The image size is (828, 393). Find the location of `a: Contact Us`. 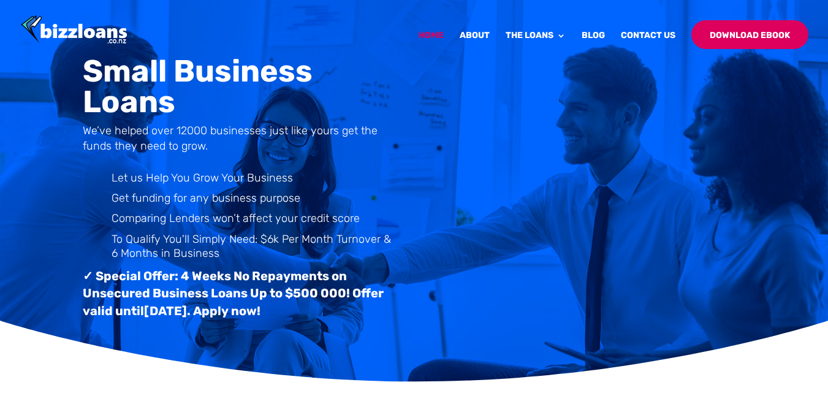

a: Contact Us is located at coordinates (648, 45).